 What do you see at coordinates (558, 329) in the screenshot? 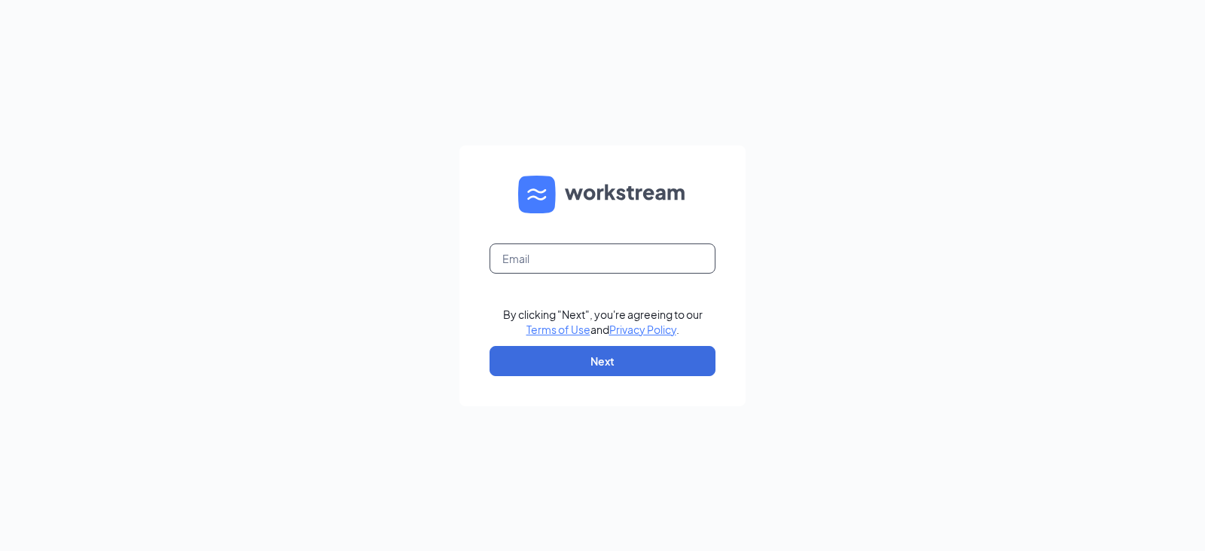
I see `a: Terms of Use` at bounding box center [558, 329].